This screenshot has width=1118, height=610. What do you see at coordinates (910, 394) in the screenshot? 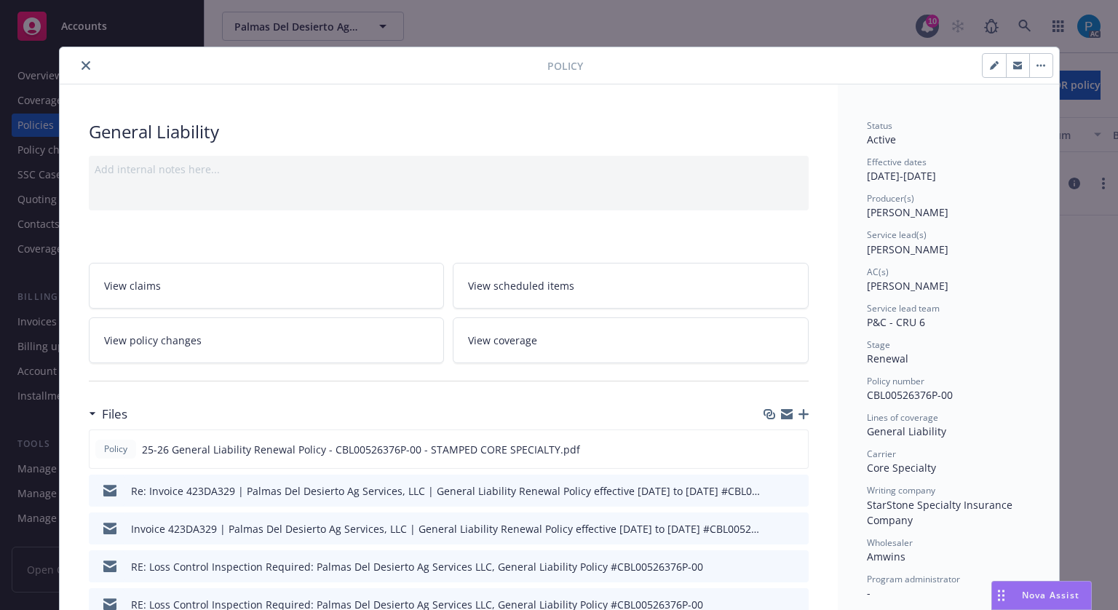
I see `span: CBL00526376P-00` at bounding box center [910, 394].